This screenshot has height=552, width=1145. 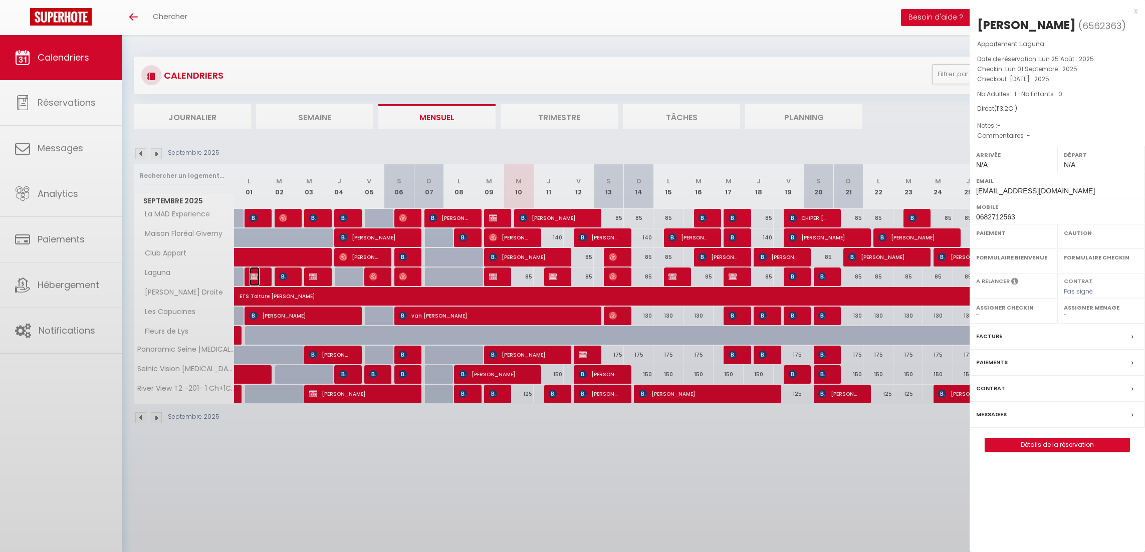 What do you see at coordinates (1078, 291) in the screenshot?
I see `span: Pas signé` at bounding box center [1078, 291].